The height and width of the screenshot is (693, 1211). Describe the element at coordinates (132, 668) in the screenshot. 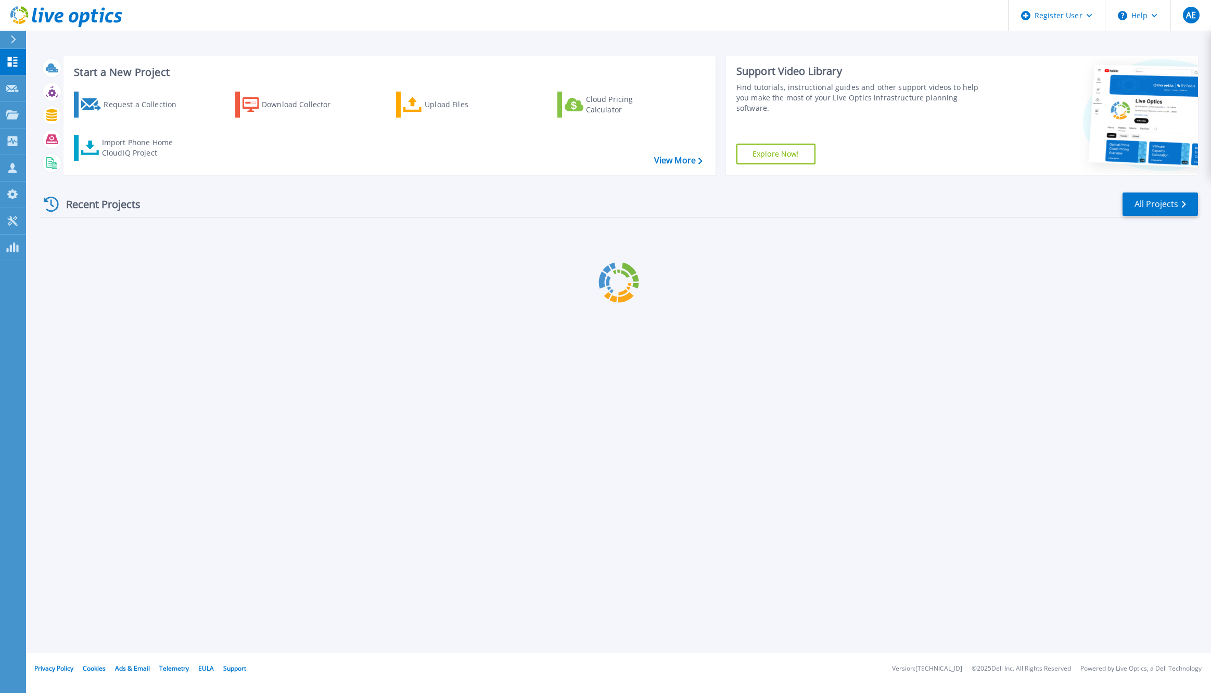

I see `a: Ads & Email` at that location.